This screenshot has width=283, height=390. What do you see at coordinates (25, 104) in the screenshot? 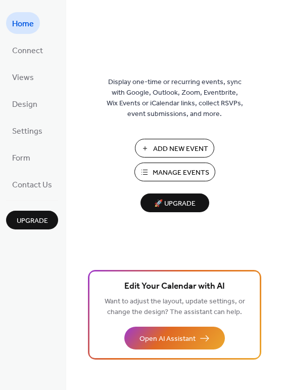
I see `span: Design` at bounding box center [25, 104].